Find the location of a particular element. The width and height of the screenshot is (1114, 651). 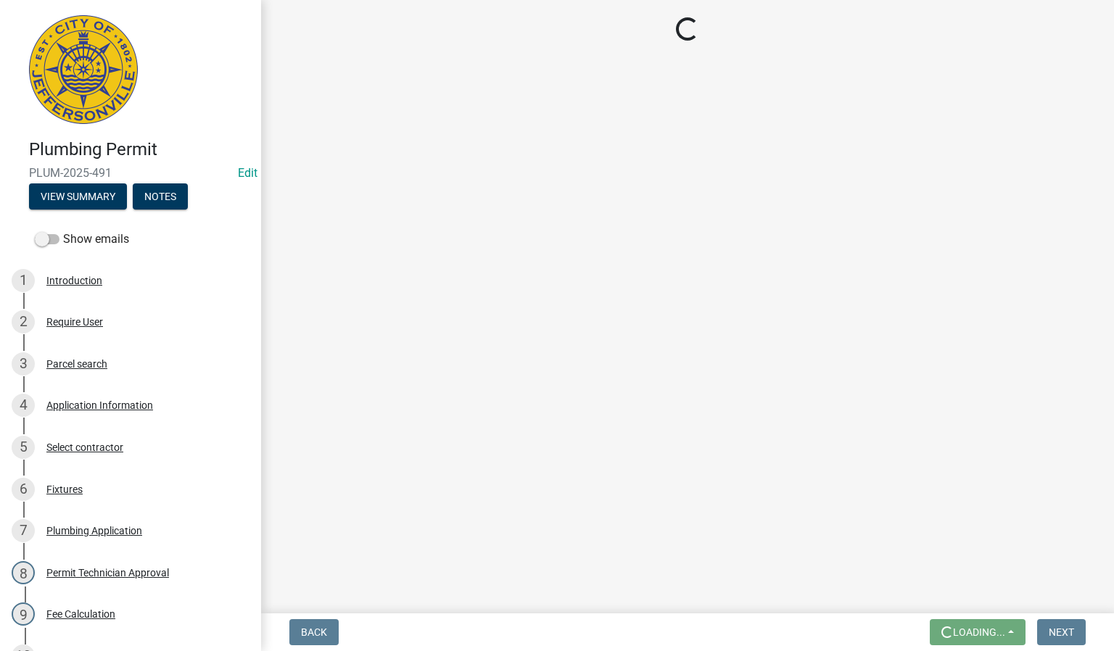

button: Loading... is located at coordinates (977, 632).